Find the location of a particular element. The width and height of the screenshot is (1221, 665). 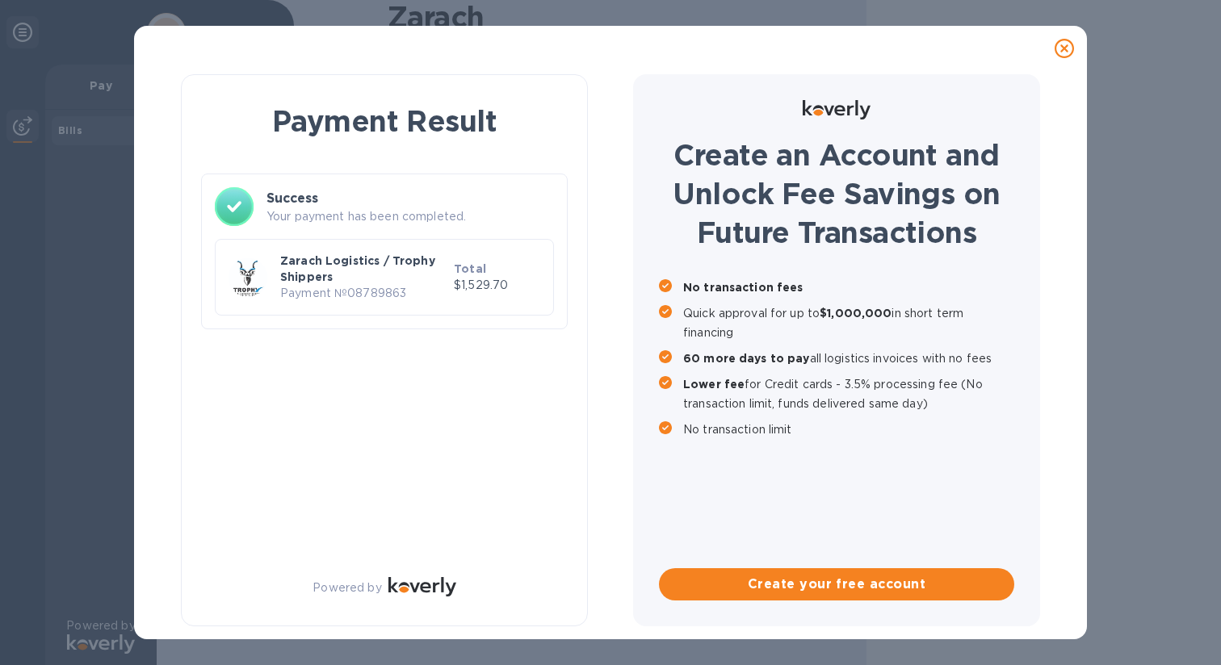

b: Total is located at coordinates (470, 269).